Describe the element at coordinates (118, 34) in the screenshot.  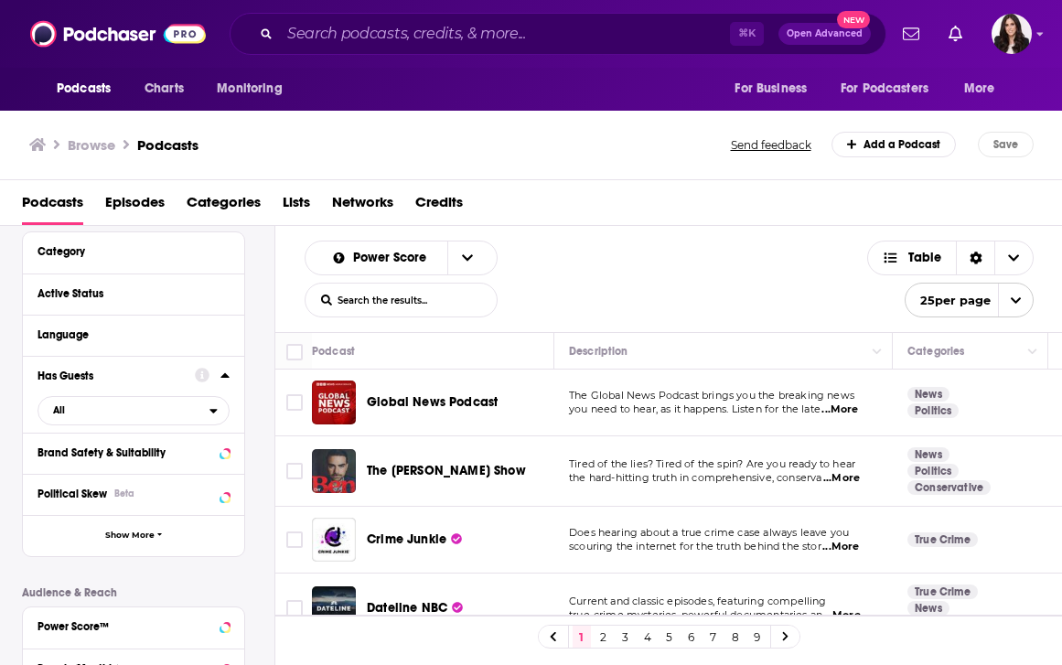
I see `img: Podchaser - Follow, Share and Rate Podcasts` at that location.